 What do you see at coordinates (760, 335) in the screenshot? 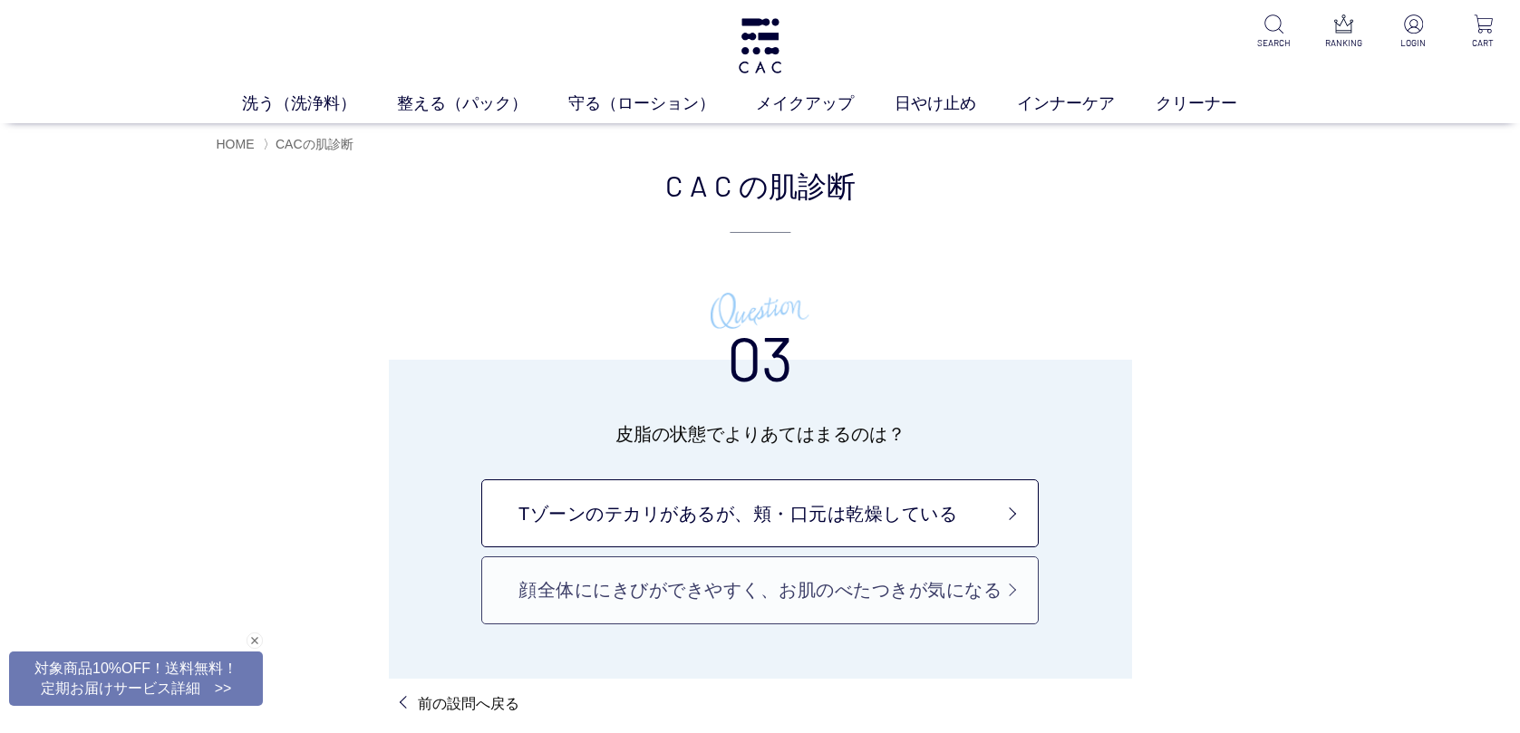
I see `h3: 03` at bounding box center [760, 335].